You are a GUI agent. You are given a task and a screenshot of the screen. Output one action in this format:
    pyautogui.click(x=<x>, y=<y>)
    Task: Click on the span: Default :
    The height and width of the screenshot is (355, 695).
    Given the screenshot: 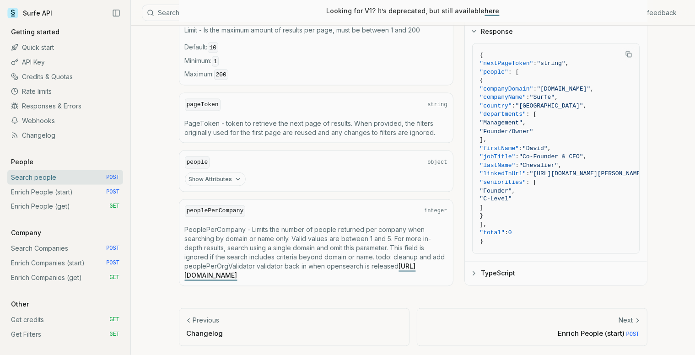 What is the action you would take?
    pyautogui.click(x=316, y=48)
    